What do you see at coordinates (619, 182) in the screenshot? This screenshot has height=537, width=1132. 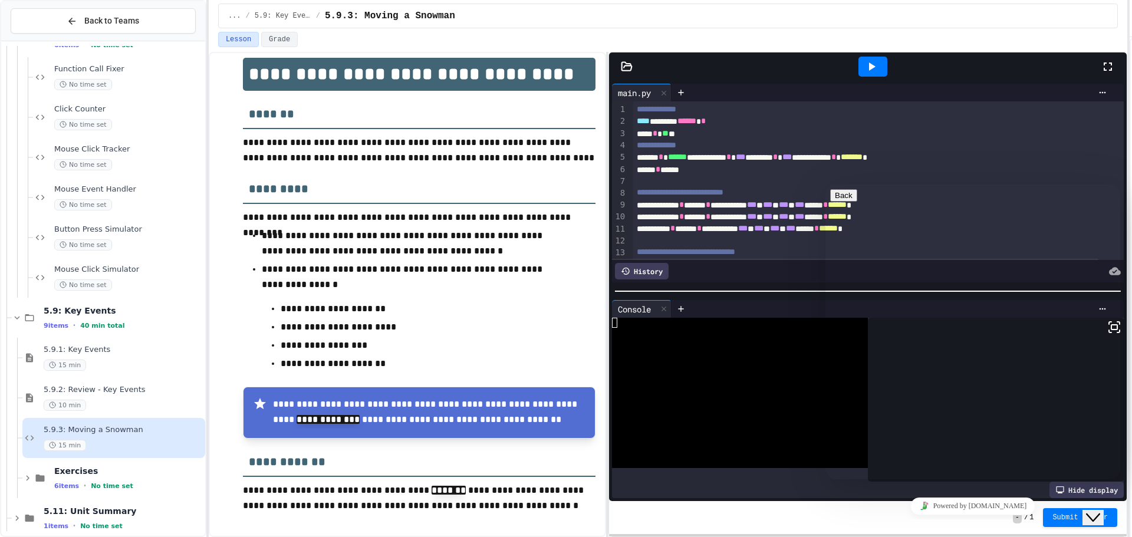 I see `div: 7` at bounding box center [619, 182].